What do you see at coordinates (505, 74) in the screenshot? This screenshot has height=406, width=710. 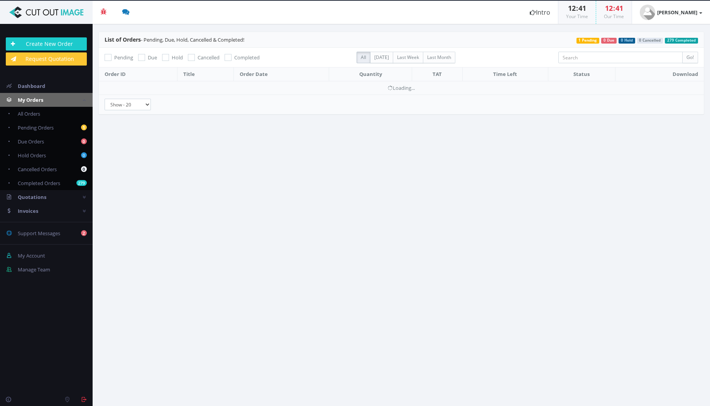 I see `th: Time Left` at bounding box center [505, 74].